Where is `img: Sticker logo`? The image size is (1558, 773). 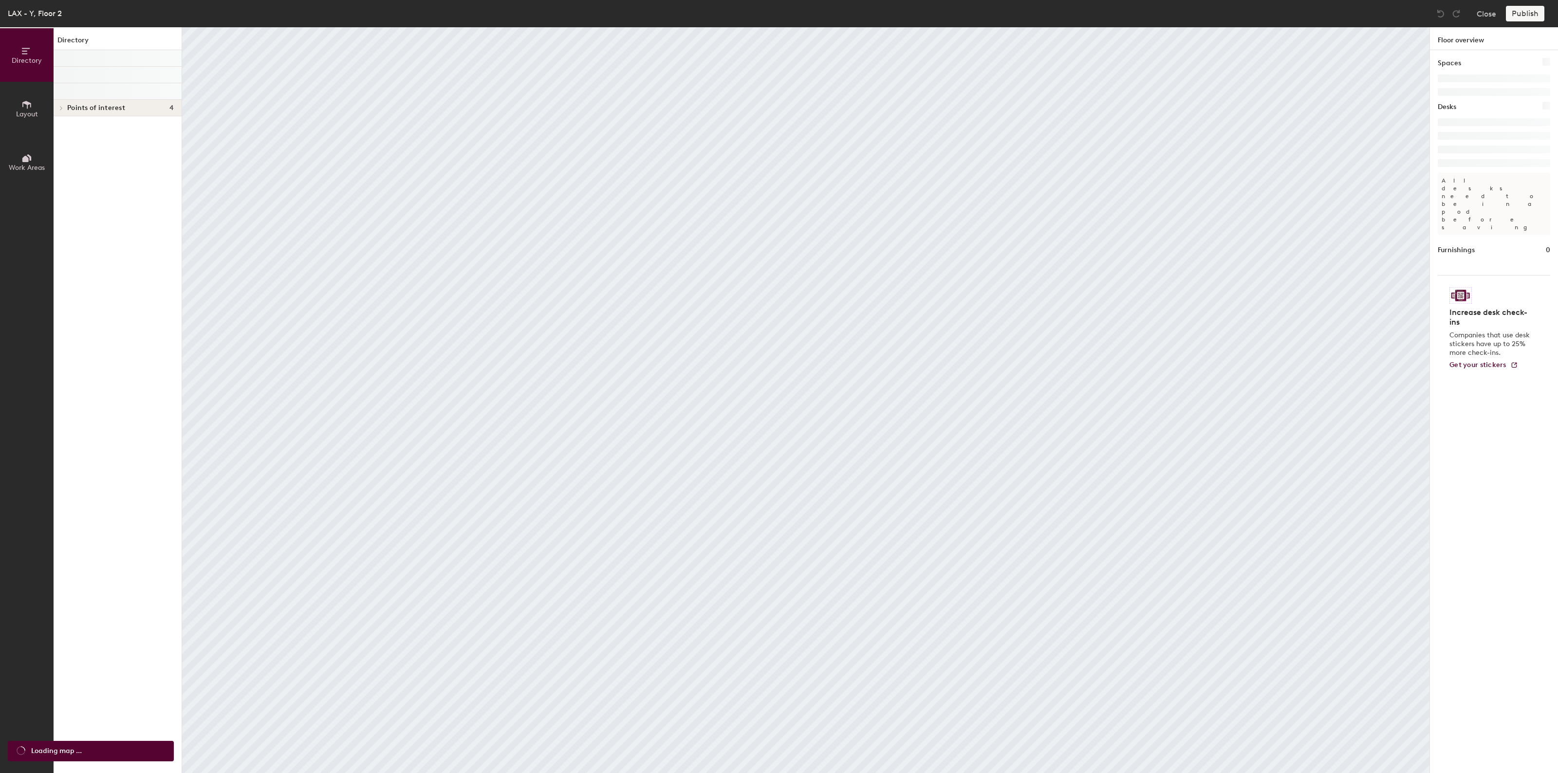
img: Sticker logo is located at coordinates (1461, 296).